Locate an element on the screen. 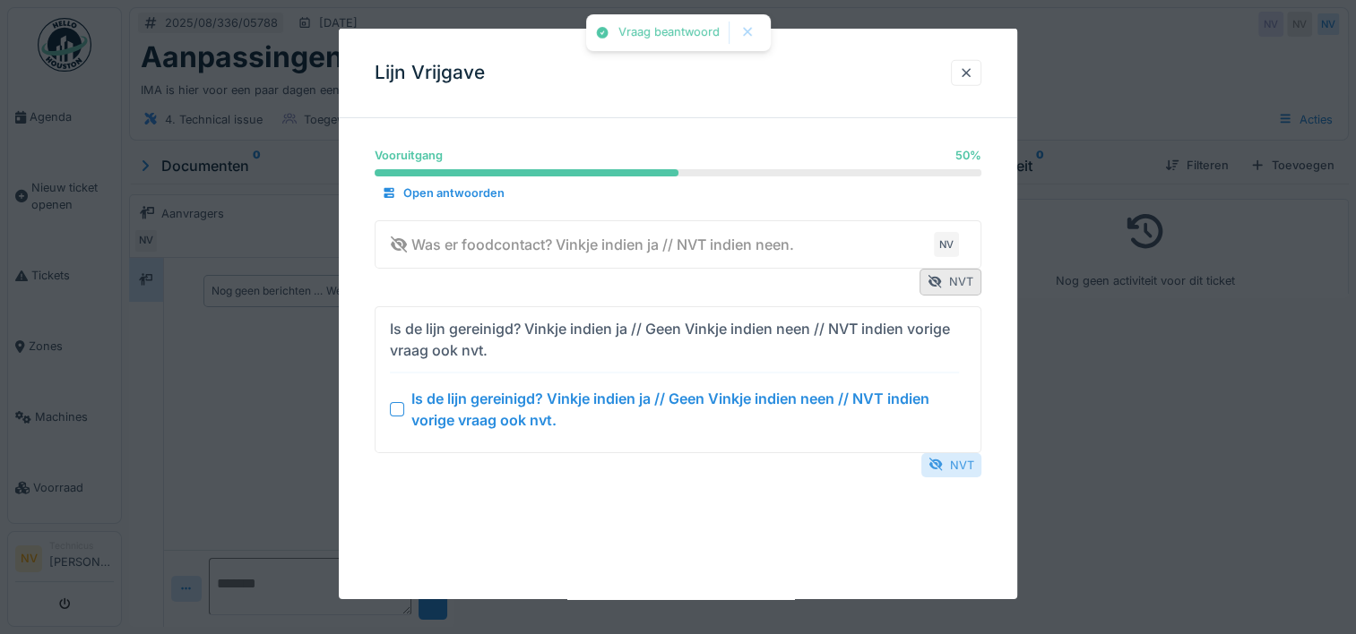  summary: Is de lijn gereinigd? Vinkje indien ja // Geen Vinkje indien neen // NVT indien vorige vraag ook ... is located at coordinates (677, 379).